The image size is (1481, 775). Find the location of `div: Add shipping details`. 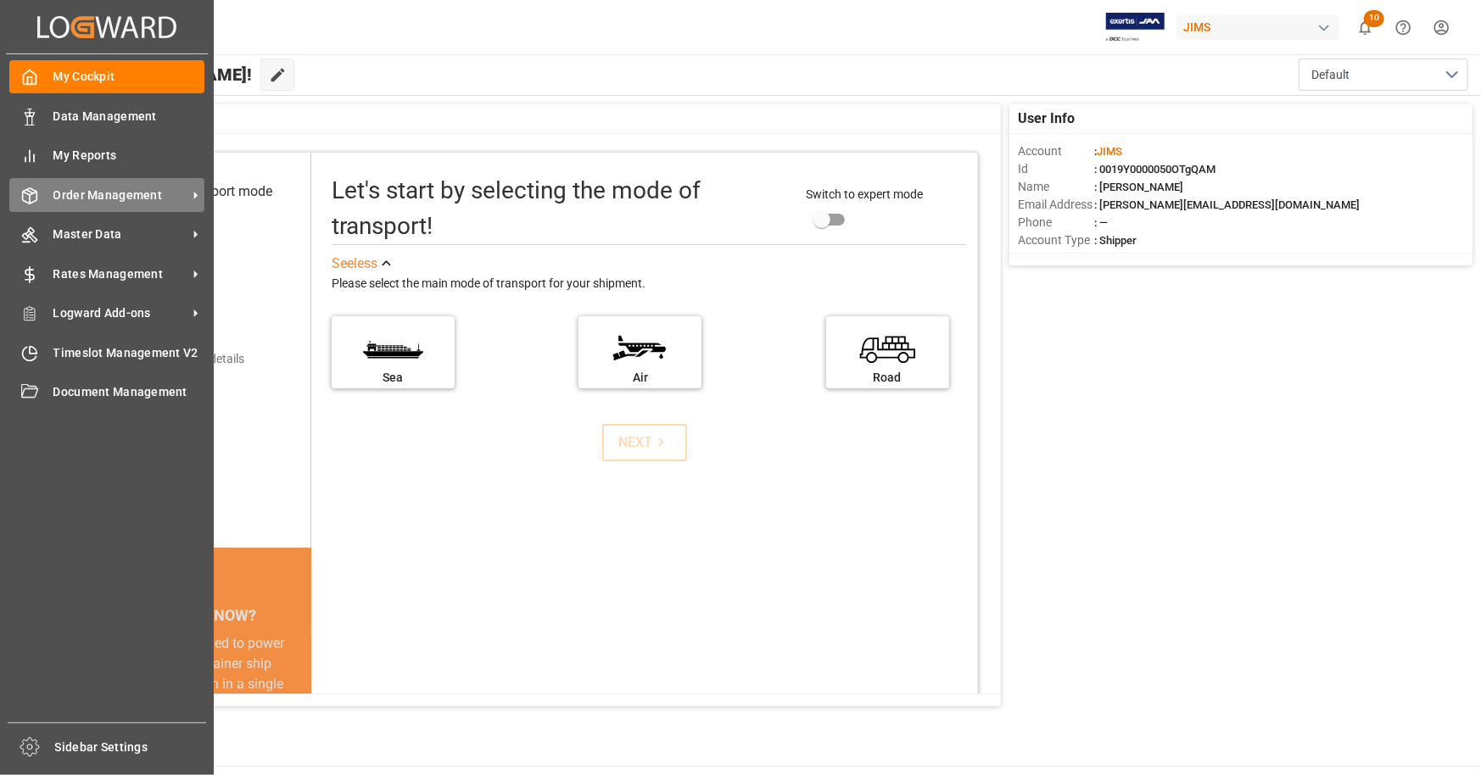

div: Add shipping details is located at coordinates (191, 359).